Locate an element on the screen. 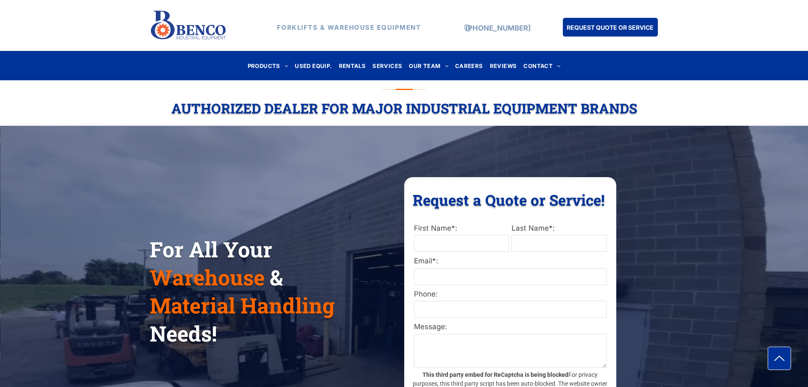  span: Warehouse is located at coordinates (207, 277).